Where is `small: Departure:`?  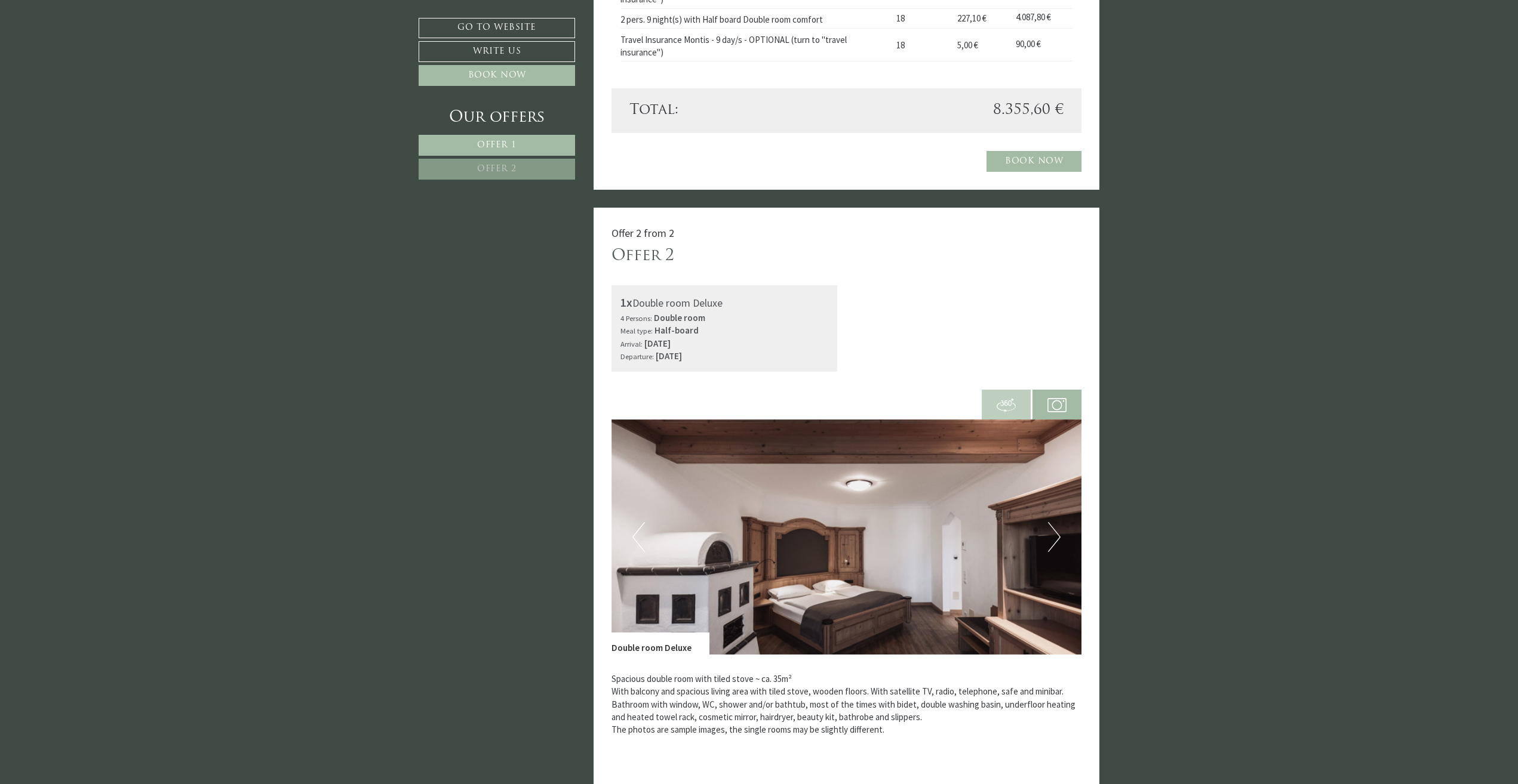
small: Departure: is located at coordinates (637, 356).